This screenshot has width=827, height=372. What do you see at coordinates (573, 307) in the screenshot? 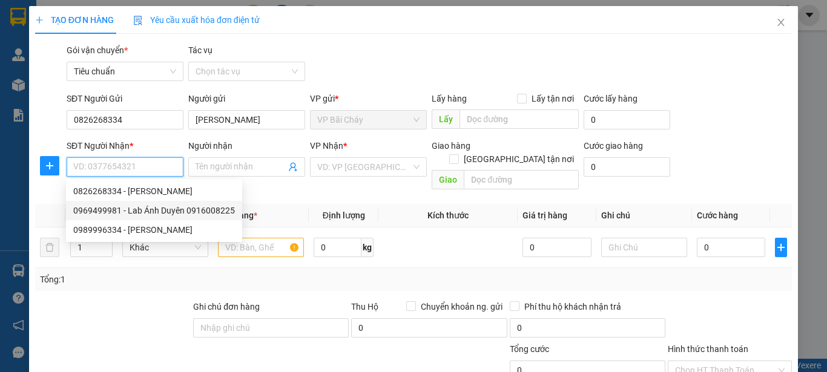
I see `span: Phí thu hộ khách nhận trả` at bounding box center [573, 307].